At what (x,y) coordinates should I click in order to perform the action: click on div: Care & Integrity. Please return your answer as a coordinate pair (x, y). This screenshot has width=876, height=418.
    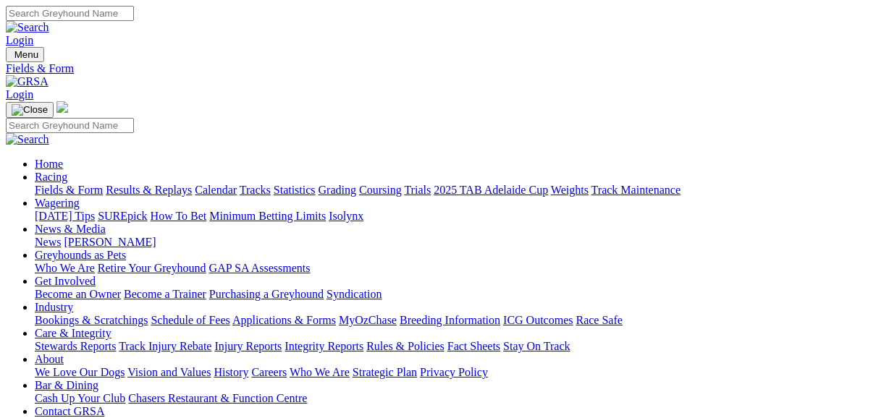
    Looking at the image, I should click on (452, 347).